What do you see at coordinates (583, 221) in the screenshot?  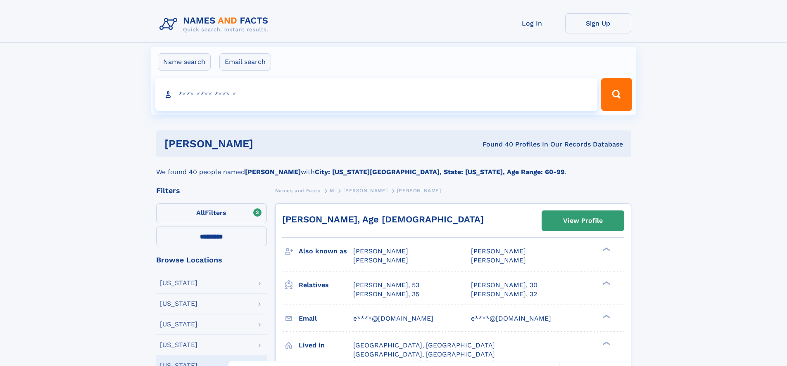 I see `a: View Profile` at bounding box center [583, 221].